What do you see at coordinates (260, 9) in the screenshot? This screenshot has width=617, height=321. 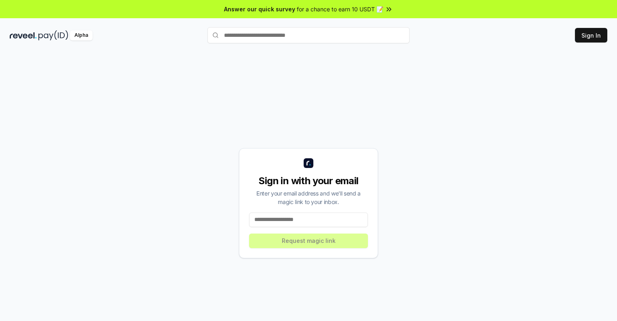 I see `span: Answer our quick survey` at bounding box center [260, 9].